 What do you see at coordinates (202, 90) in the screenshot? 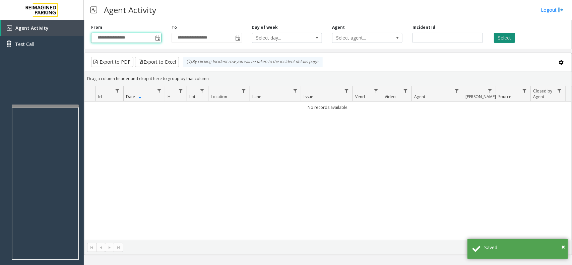
I see `a: Lot Filter Menu` at bounding box center [202, 90].